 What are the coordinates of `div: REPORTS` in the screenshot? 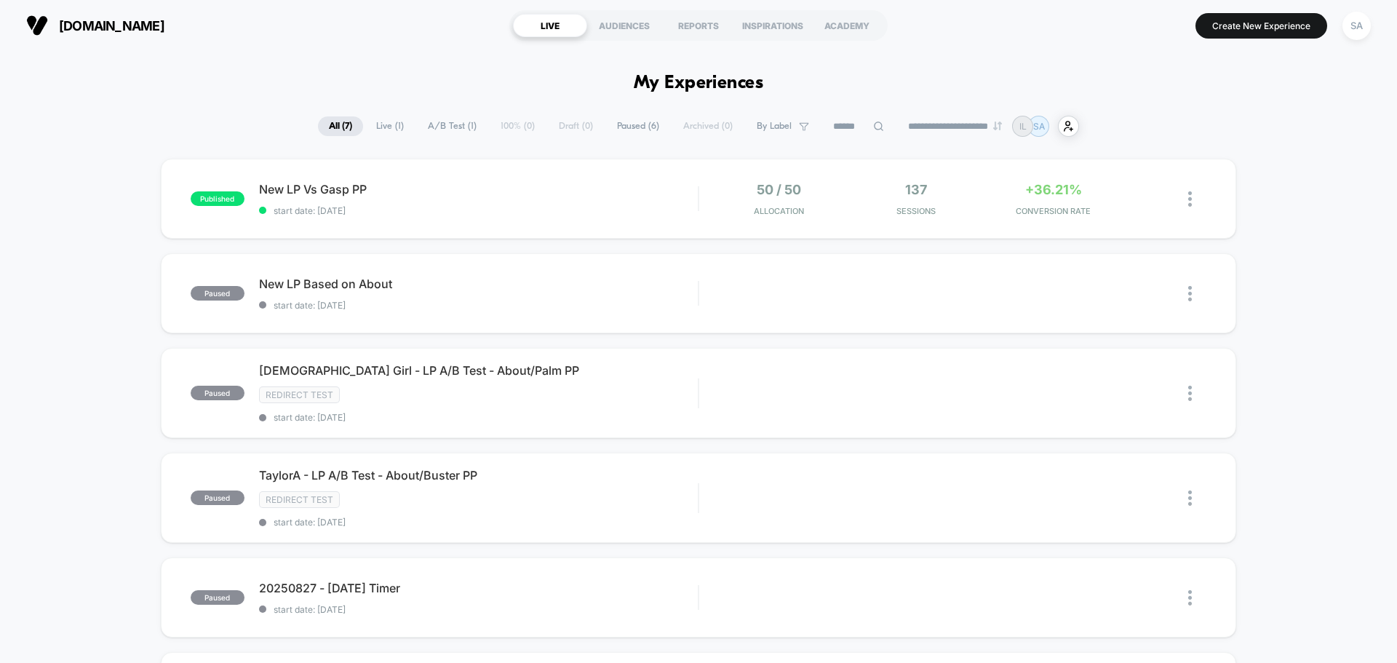 It's located at (698, 25).